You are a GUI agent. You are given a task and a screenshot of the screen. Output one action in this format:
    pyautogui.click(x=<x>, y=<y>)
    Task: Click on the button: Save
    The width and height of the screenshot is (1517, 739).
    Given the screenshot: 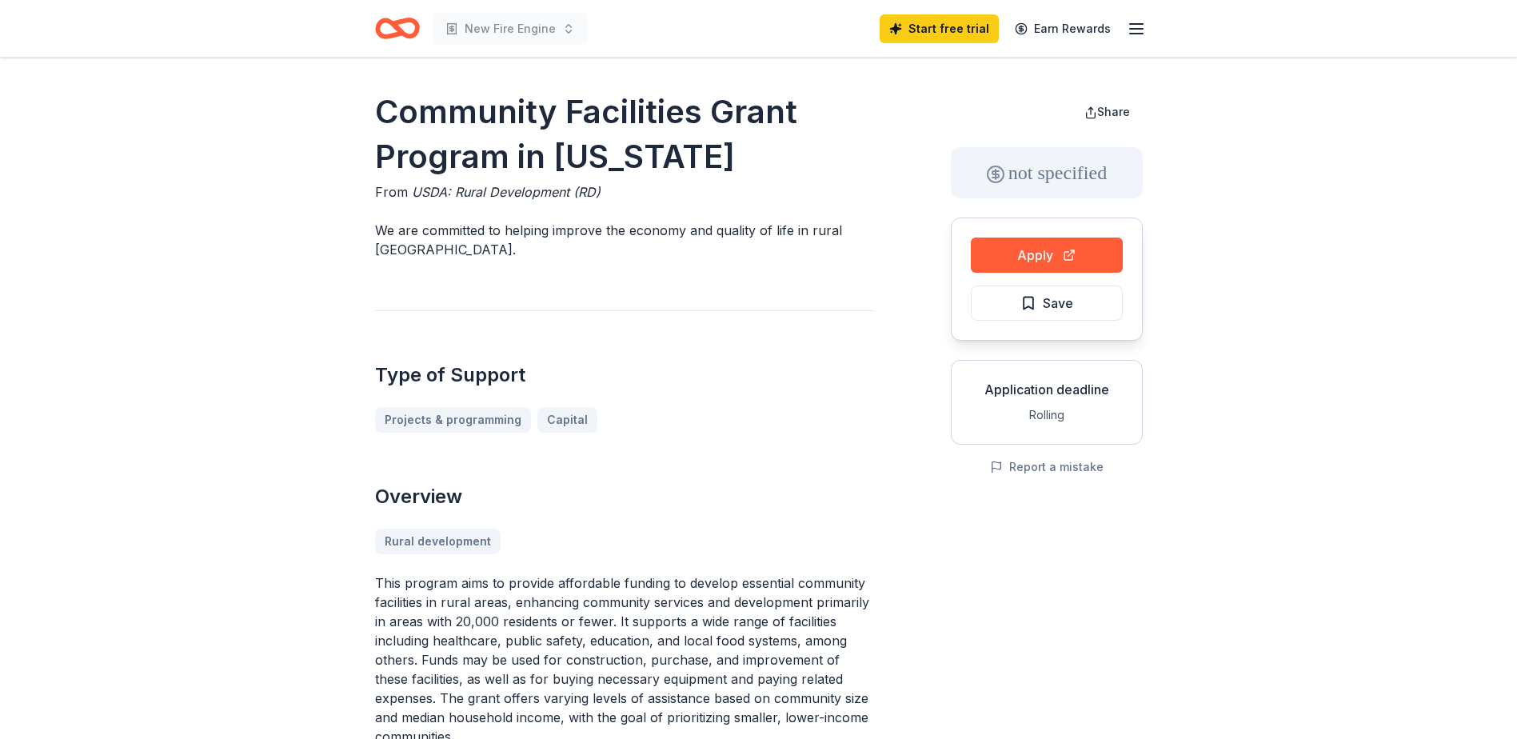 What is the action you would take?
    pyautogui.click(x=1047, y=303)
    